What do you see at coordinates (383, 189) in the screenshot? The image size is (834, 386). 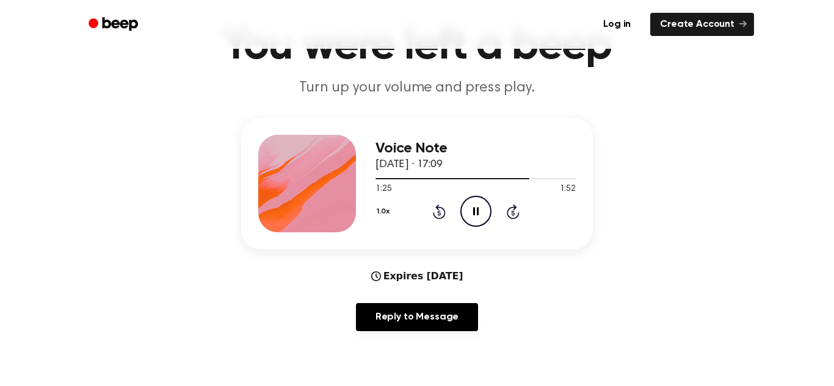 I see `span: 1:25` at bounding box center [383, 189].